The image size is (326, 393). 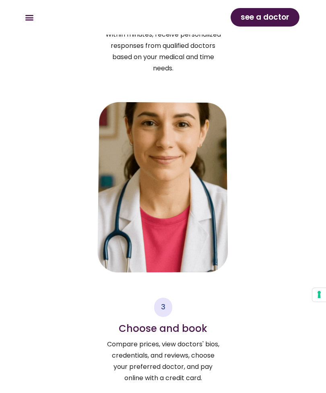 What do you see at coordinates (163, 51) in the screenshot?
I see `p: Within minutes, receive personalized responses from qualified doctors based on your medical and t...` at bounding box center [163, 51].